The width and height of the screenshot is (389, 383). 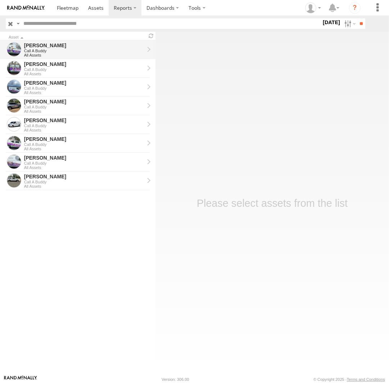 I want to click on label: Search Filter Options, so click(x=349, y=23).